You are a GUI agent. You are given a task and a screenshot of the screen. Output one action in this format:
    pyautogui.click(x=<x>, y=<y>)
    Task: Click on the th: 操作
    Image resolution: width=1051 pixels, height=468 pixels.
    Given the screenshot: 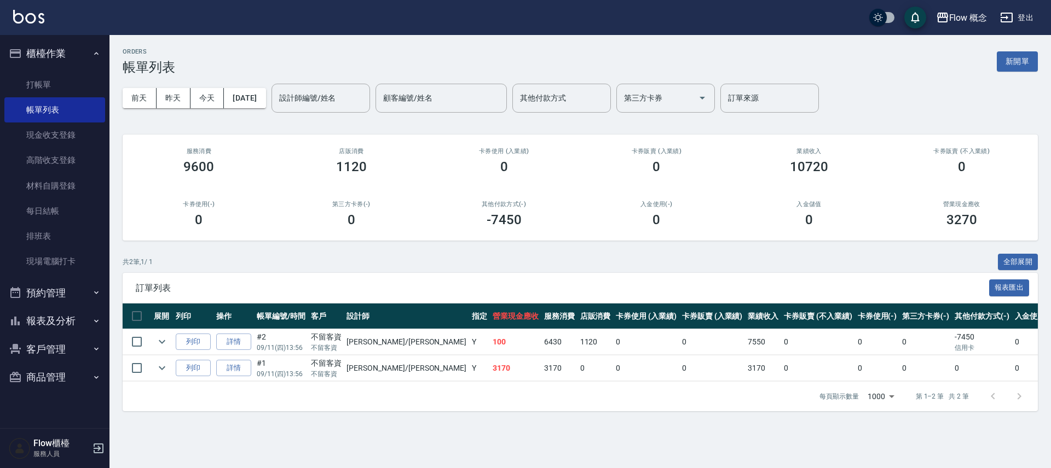 What is the action you would take?
    pyautogui.click(x=234, y=316)
    